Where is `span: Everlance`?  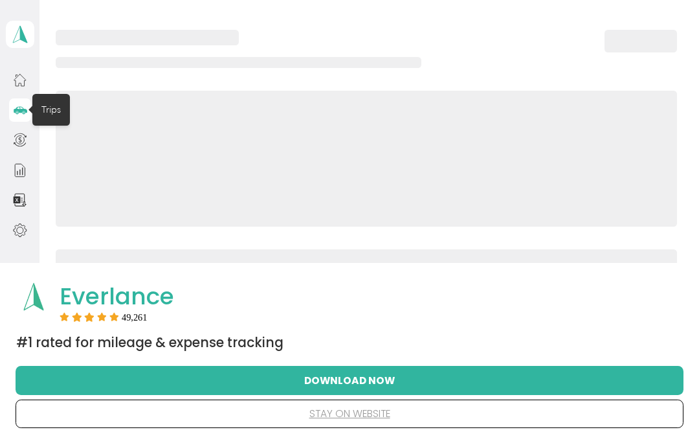
span: Everlance is located at coordinates (117, 296).